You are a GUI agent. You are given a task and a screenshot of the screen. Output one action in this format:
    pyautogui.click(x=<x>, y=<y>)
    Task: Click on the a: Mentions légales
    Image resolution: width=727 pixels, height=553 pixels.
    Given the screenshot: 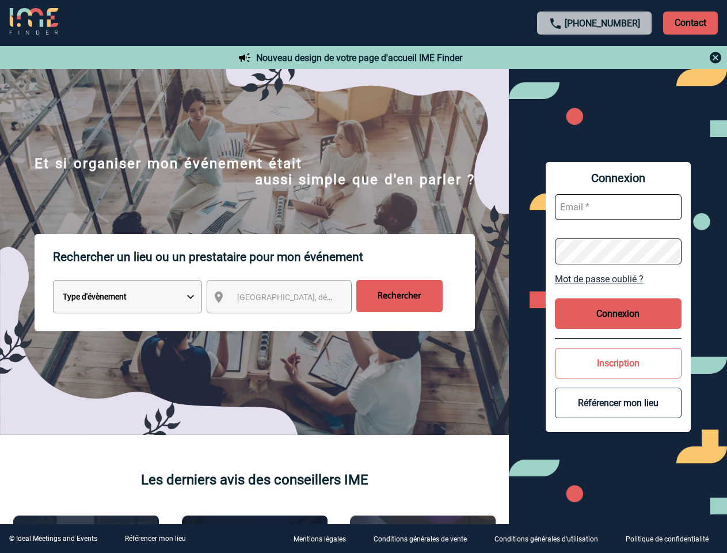 What is the action you would take?
    pyautogui.click(x=324, y=539)
    